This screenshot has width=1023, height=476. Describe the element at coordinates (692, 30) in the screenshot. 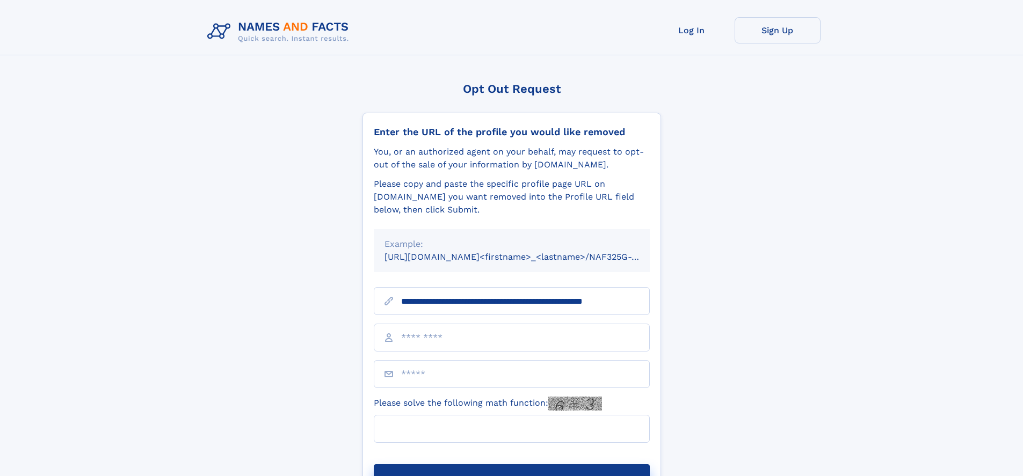

I see `a: Log In` at that location.